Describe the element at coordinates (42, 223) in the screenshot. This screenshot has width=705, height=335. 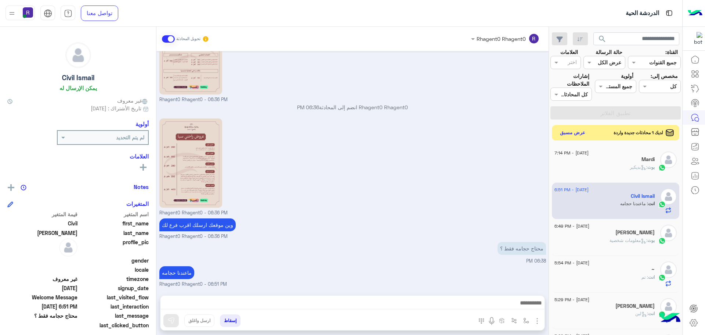
I see `span: Civil` at that location.